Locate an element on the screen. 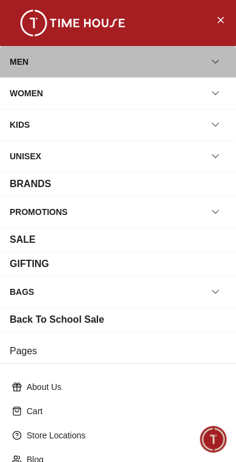  span: Request a callback is located at coordinates (179, 344).